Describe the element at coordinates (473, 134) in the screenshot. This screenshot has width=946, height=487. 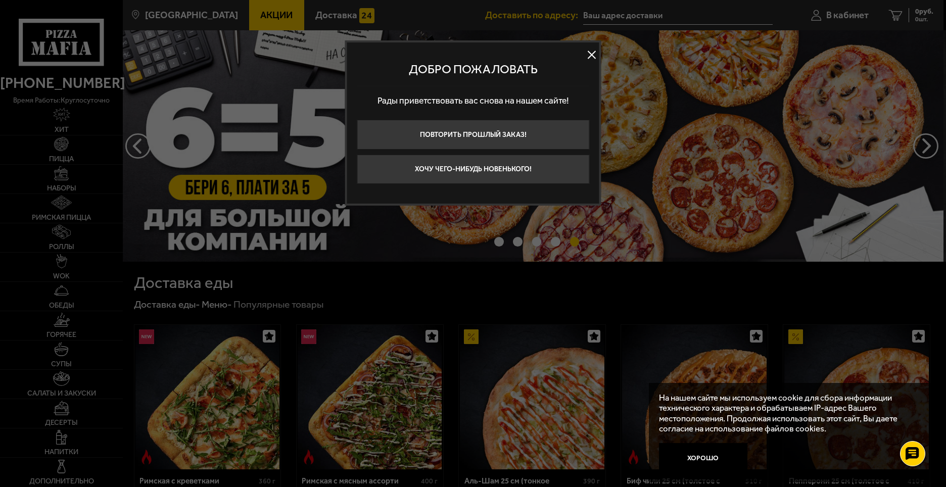
I see `button: Повторить прошлый заказ!` at that location.